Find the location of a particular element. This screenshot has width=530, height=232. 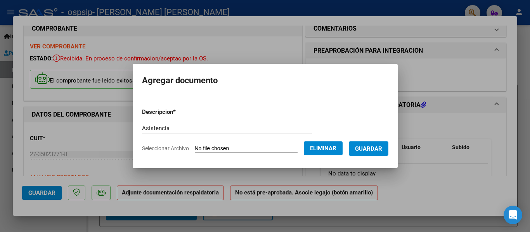

p: Descripcion is located at coordinates (179, 112).